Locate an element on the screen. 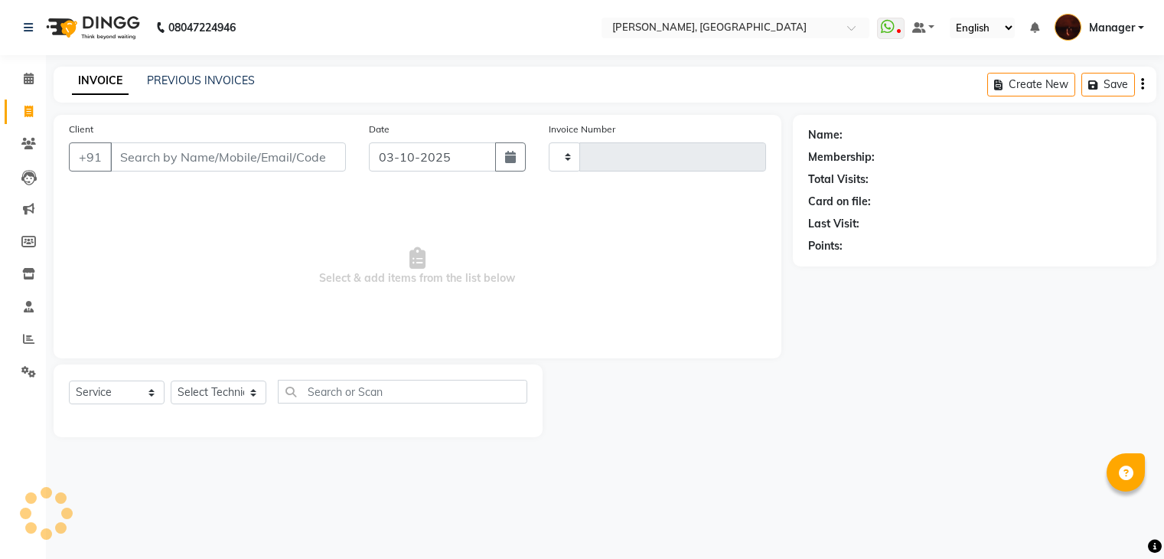 The image size is (1164, 559). b: 08047224946 is located at coordinates (202, 28).